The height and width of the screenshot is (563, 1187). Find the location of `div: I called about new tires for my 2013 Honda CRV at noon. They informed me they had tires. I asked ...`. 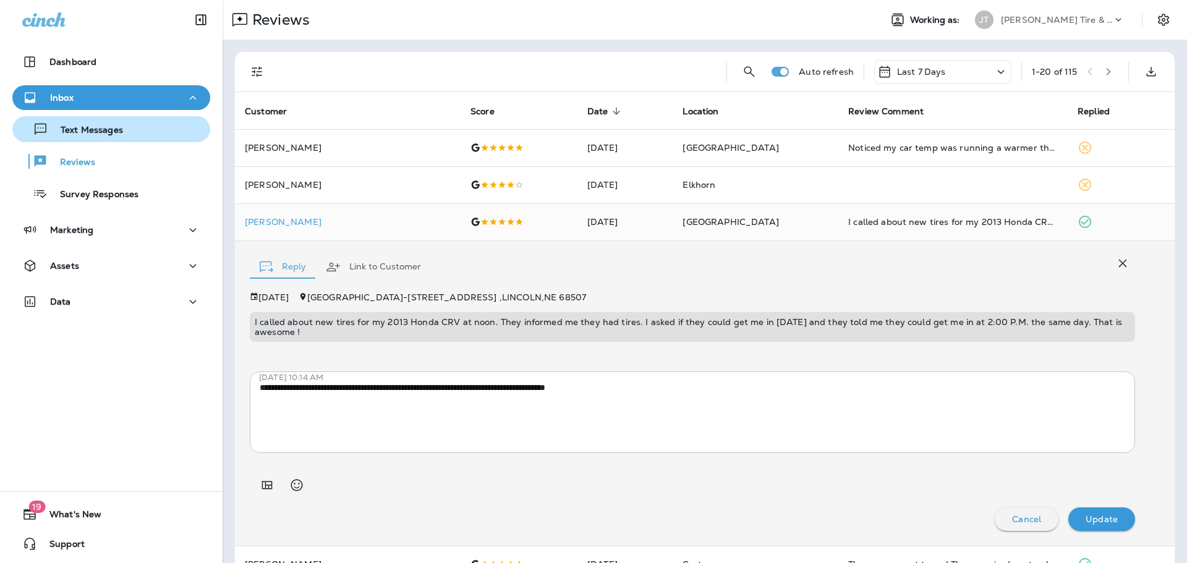

div: I called about new tires for my 2013 Honda CRV at noon. They informed me they had tires. I asked ... is located at coordinates (952, 222).